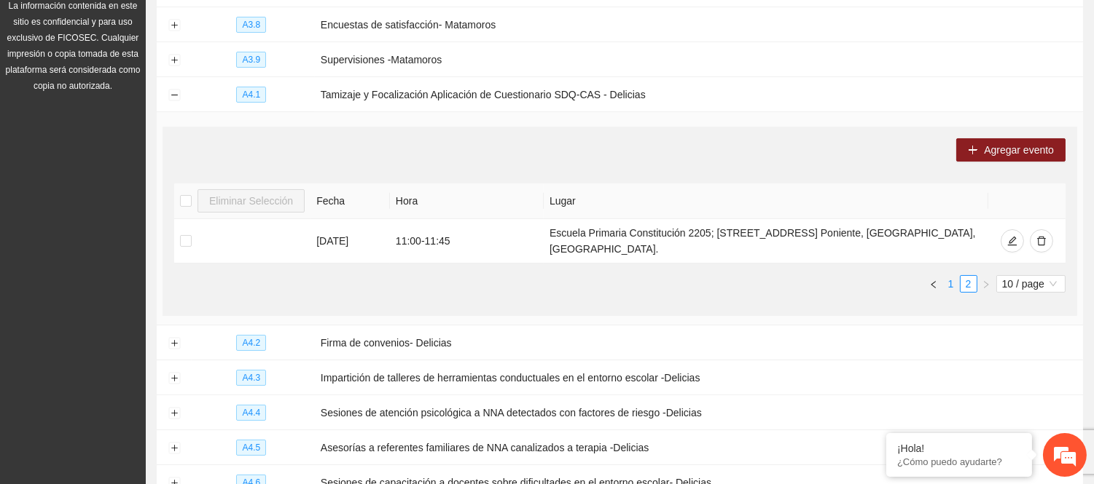  I want to click on span: 10 / page, so click(1030, 284).